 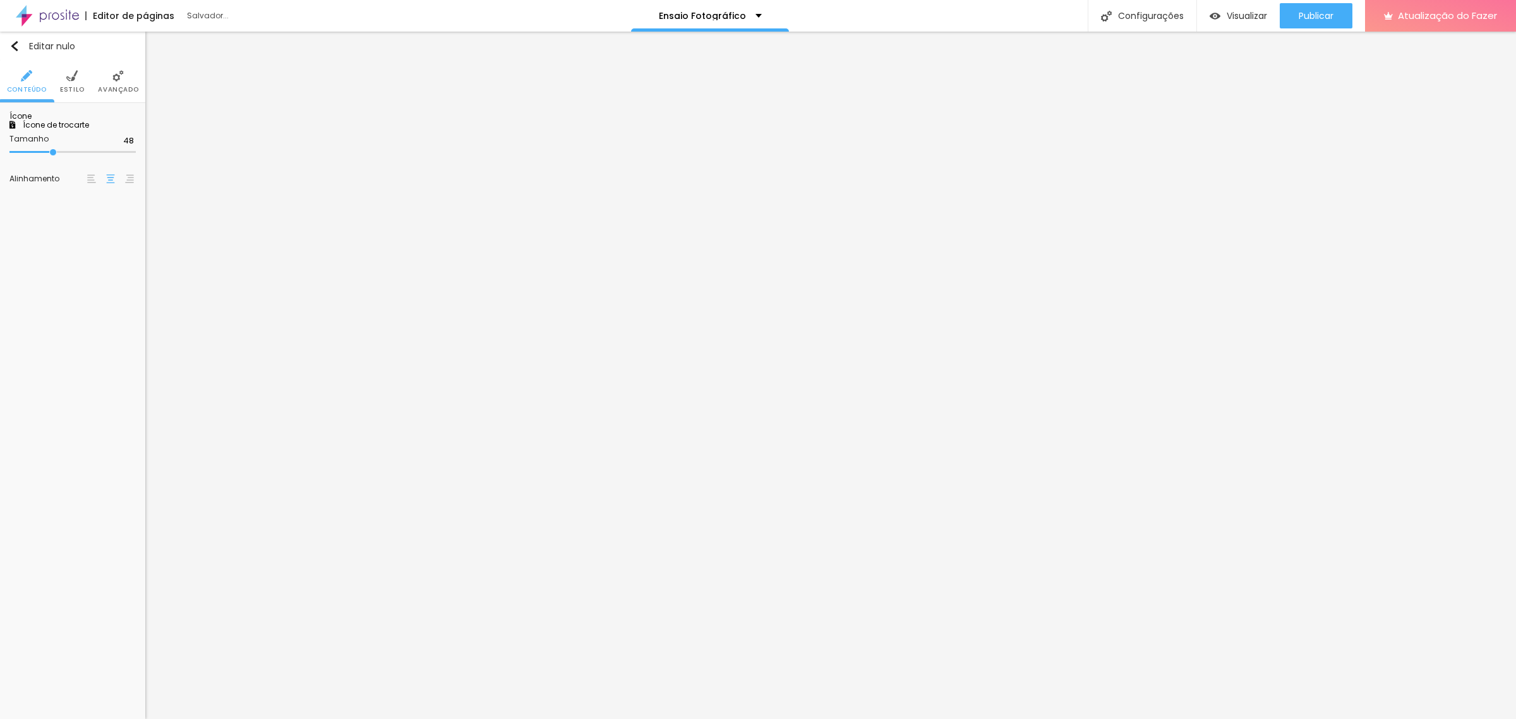 I want to click on font: Alinhamento, so click(x=34, y=178).